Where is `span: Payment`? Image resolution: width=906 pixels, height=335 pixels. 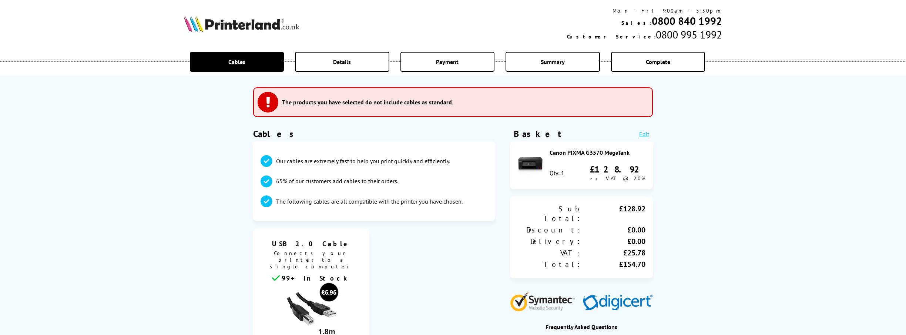
span: Payment is located at coordinates (447, 62).